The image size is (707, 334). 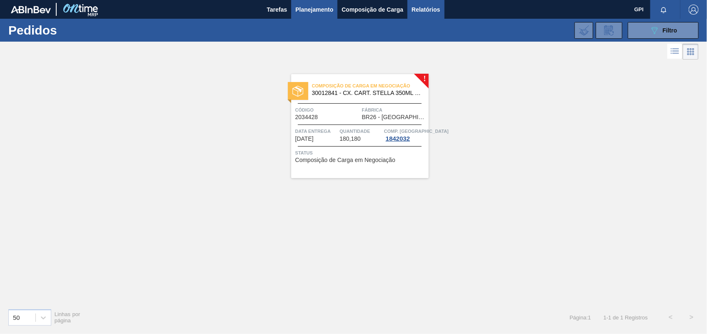 I want to click on div: Visão em Lista, so click(x=675, y=52).